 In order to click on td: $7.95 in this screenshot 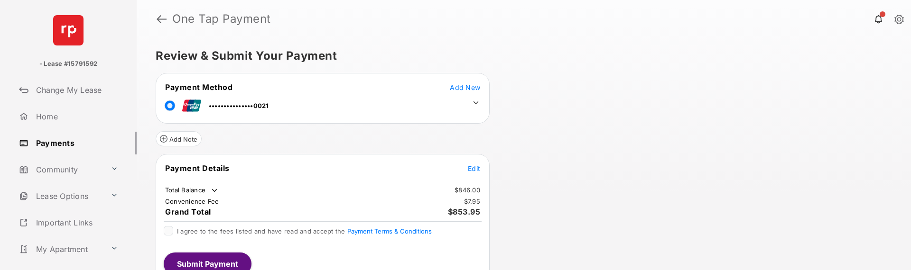, I will do `click(472, 202)`.